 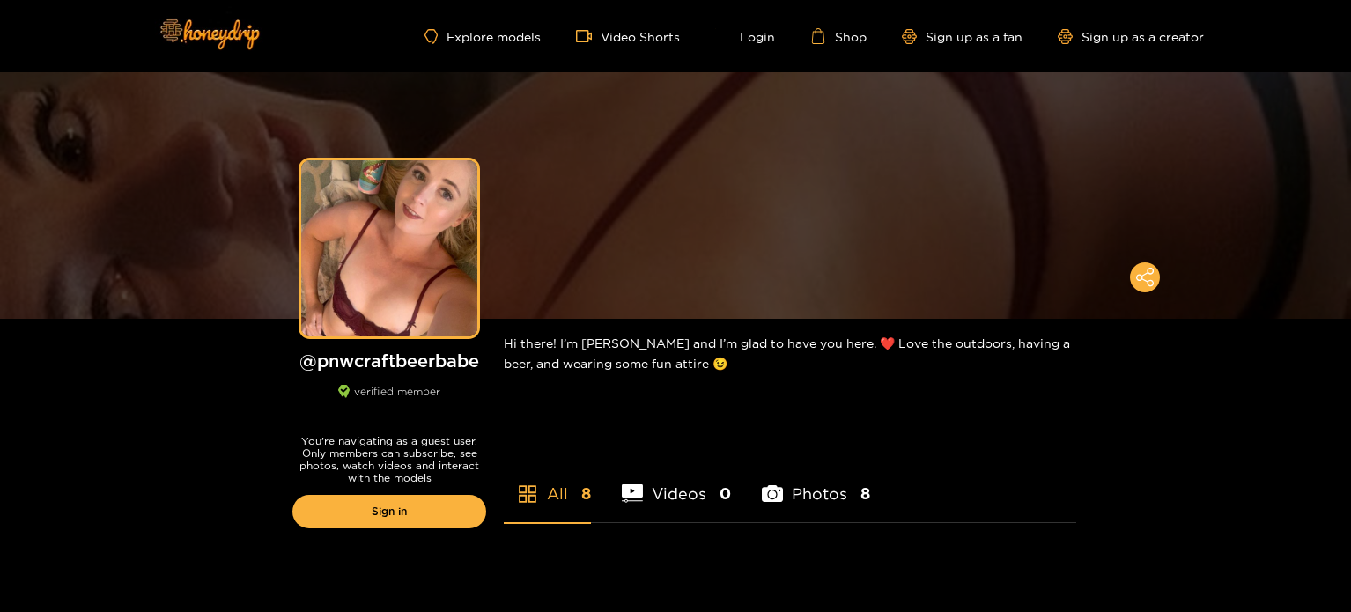 I want to click on li: Photos, so click(x=815, y=483).